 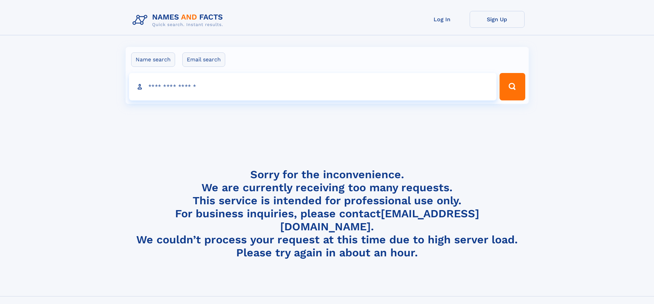 I want to click on label: Email search, so click(x=203, y=60).